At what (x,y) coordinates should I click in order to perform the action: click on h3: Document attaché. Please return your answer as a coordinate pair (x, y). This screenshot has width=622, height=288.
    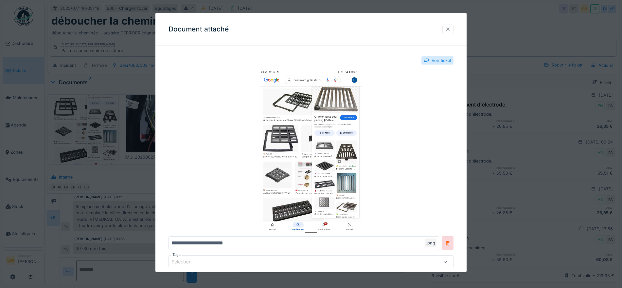
    Looking at the image, I should click on (199, 29).